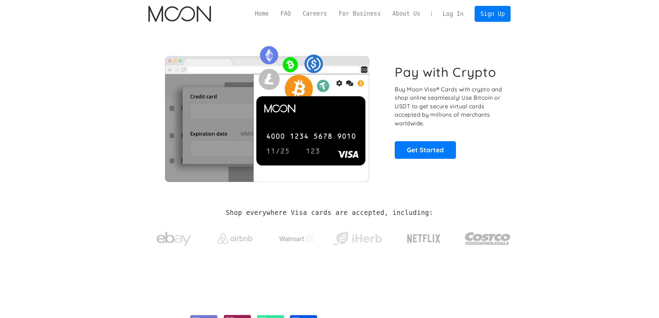 The image size is (659, 318). What do you see at coordinates (235, 237) in the screenshot?
I see `a: Airbnb` at bounding box center [235, 237].